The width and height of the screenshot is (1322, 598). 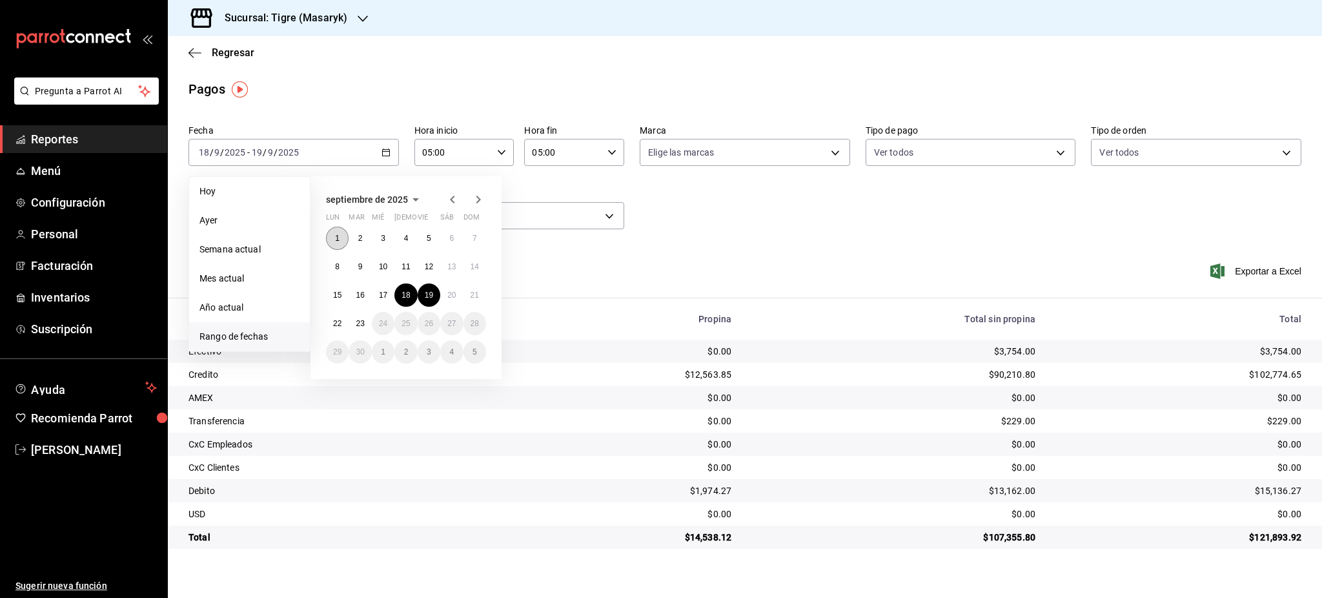 What do you see at coordinates (451, 323) in the screenshot?
I see `button: 27 de septiembre de 2025` at bounding box center [451, 323].